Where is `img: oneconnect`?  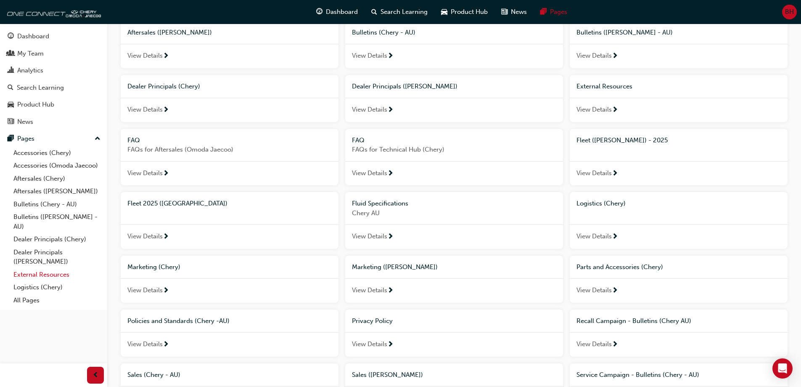
img: oneconnect is located at coordinates (53, 12).